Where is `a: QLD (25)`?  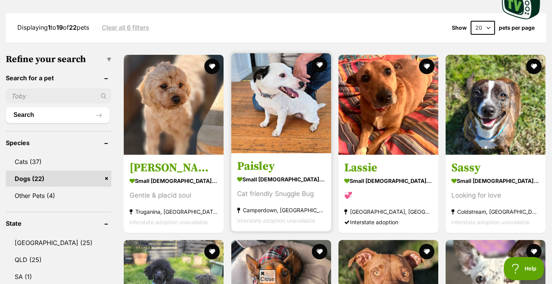 a: QLD (25) is located at coordinates (59, 260).